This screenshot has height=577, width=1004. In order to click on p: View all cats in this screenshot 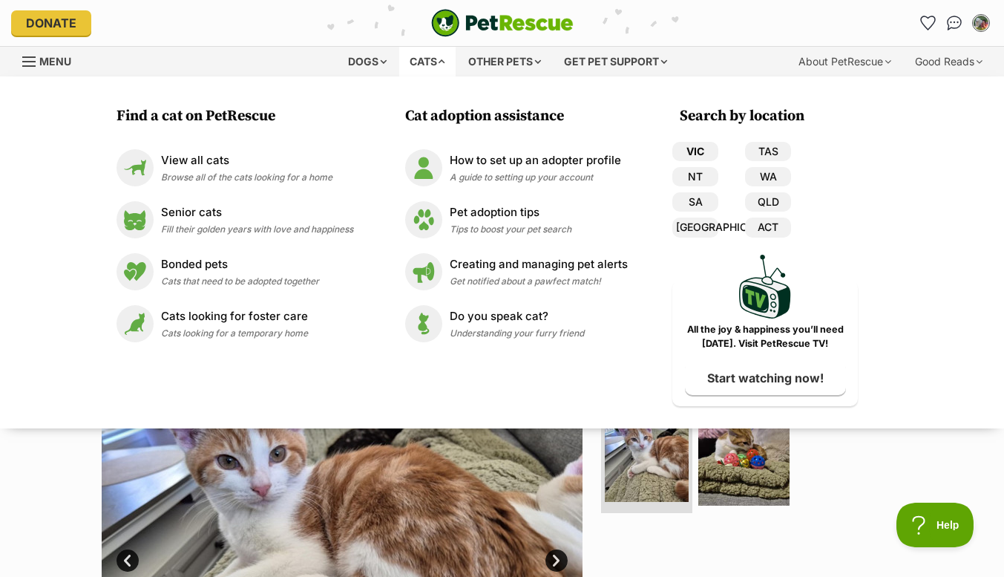, I will do `click(246, 160)`.